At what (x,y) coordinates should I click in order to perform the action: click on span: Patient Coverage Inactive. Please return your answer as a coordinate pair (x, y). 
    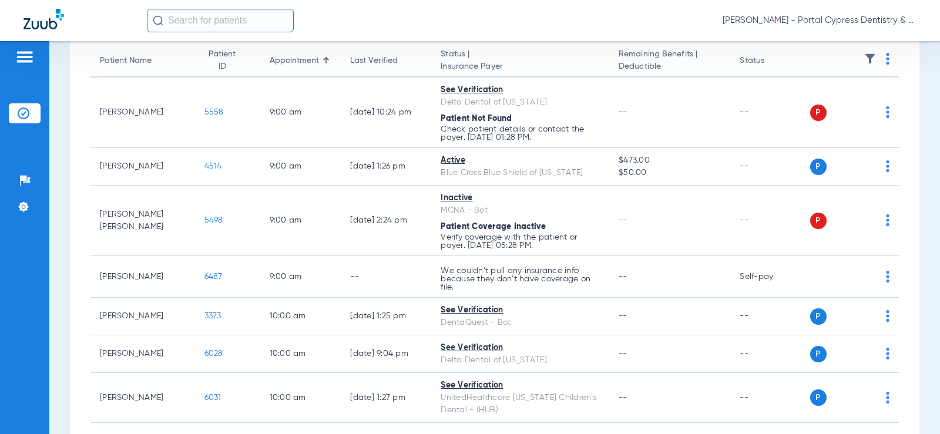
    Looking at the image, I should click on (493, 227).